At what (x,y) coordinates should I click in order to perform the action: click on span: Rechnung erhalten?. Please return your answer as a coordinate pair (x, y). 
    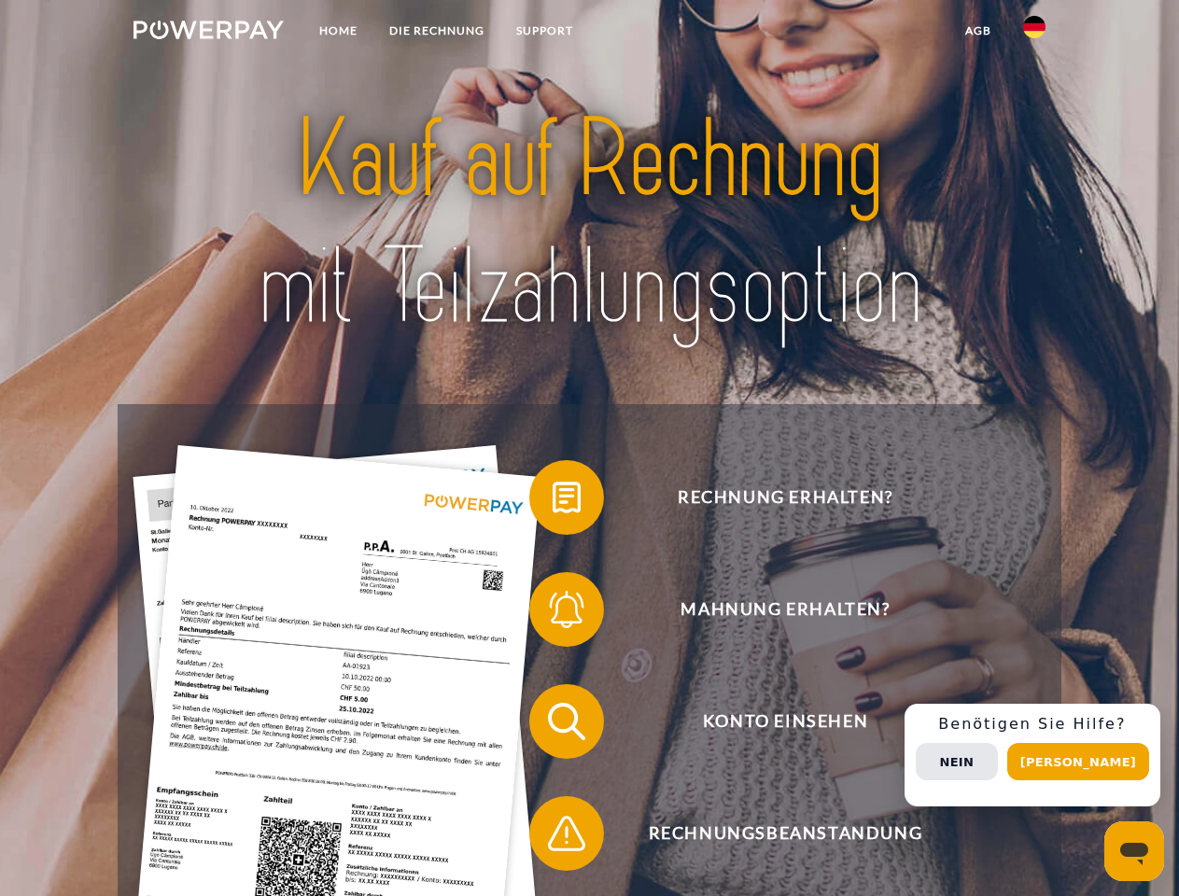
    Looking at the image, I should click on (785, 498).